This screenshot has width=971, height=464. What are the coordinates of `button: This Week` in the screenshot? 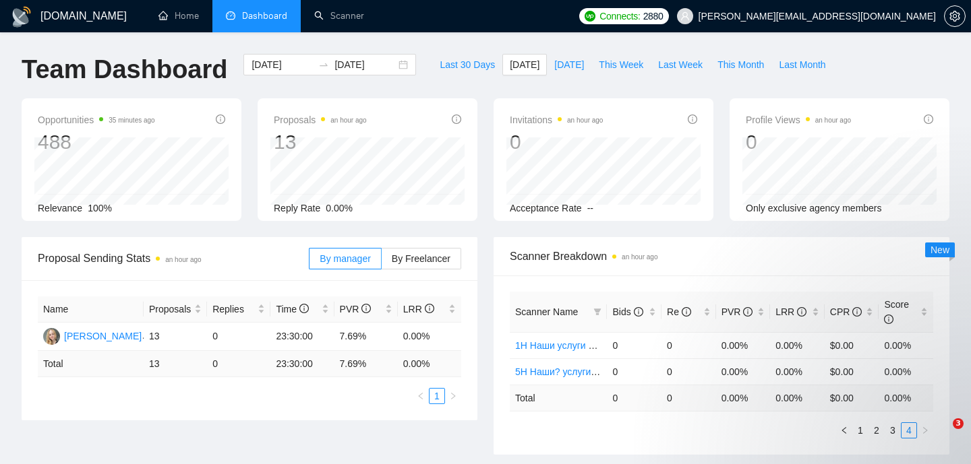 It's located at (621, 65).